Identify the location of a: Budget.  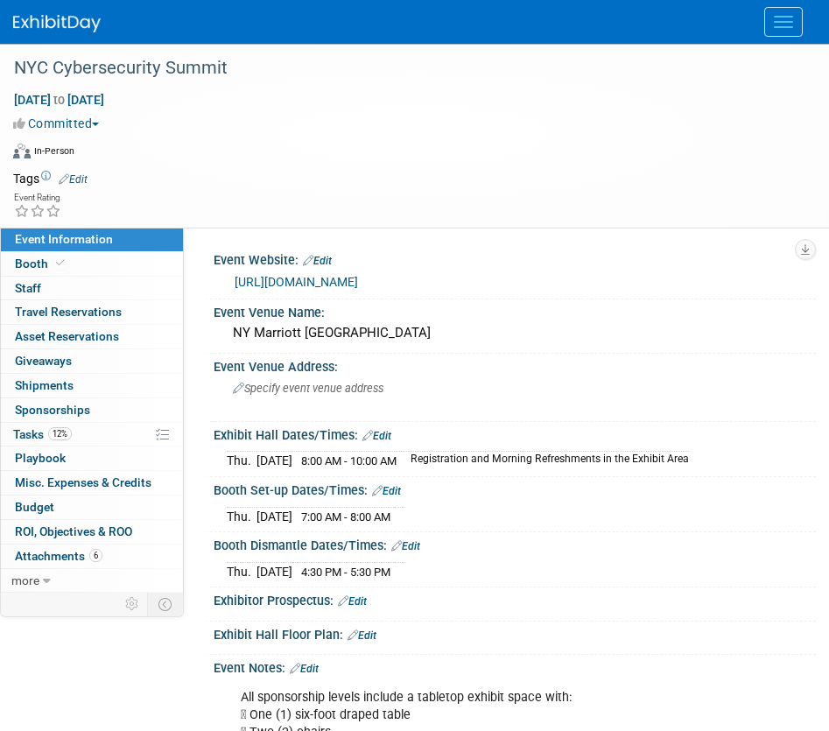
(92, 507).